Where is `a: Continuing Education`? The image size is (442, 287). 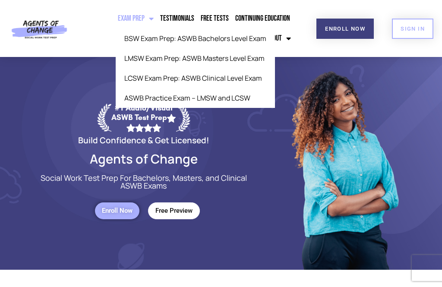
a: Continuing Education is located at coordinates (262, 19).